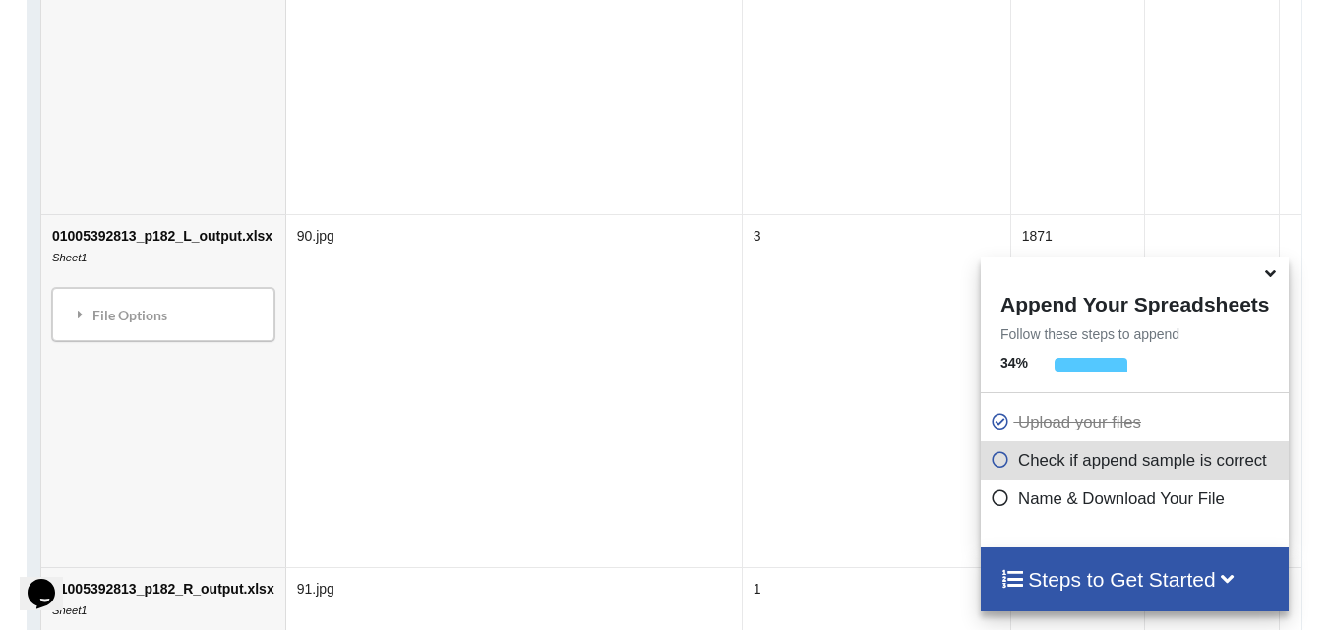 The image size is (1329, 630). Describe the element at coordinates (1077, 390) in the screenshot. I see `td: 1871` at that location.